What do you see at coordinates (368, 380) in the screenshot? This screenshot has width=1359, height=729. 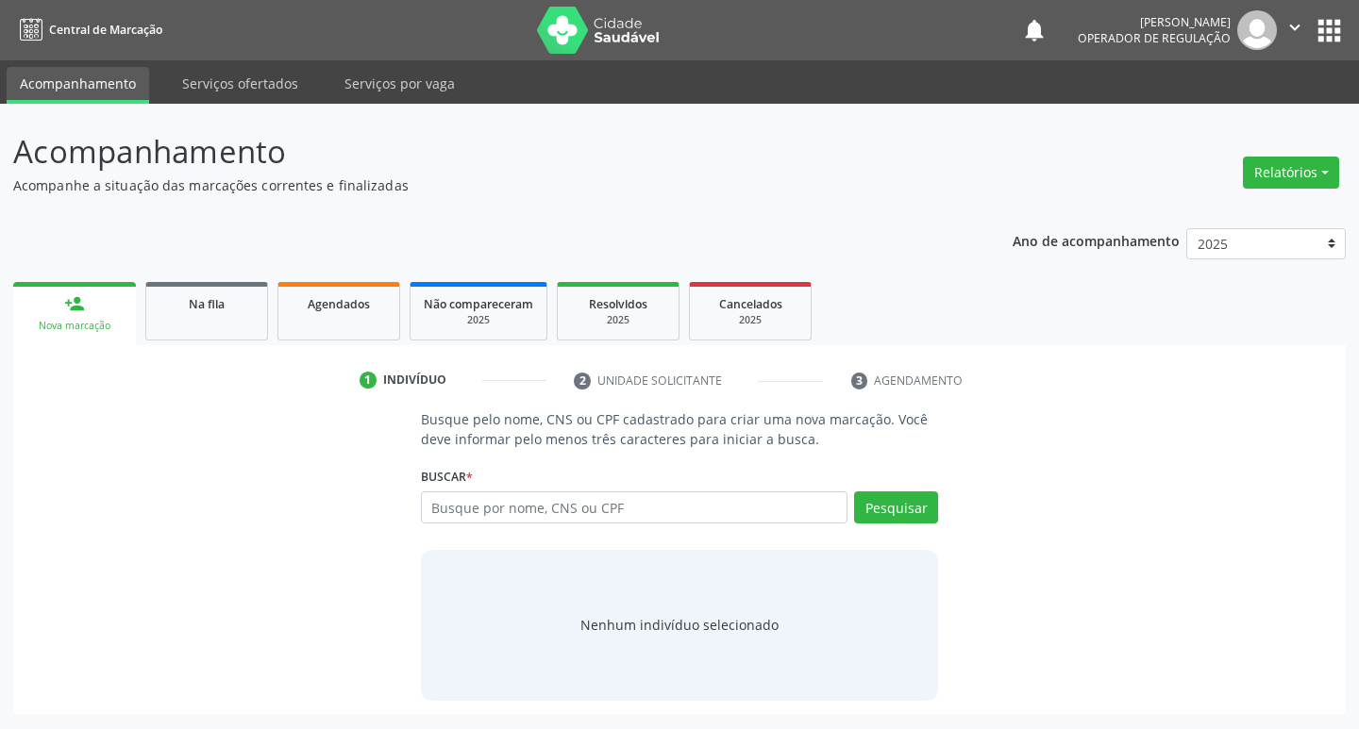 I see `div: 1` at bounding box center [368, 380].